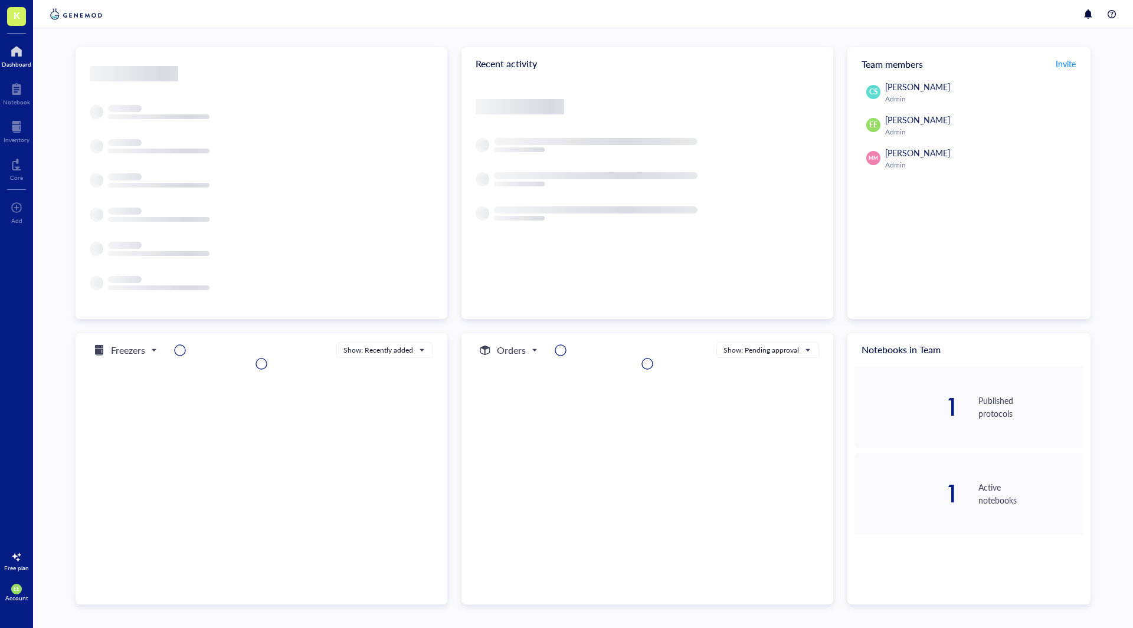  What do you see at coordinates (17, 598) in the screenshot?
I see `div: Account` at bounding box center [17, 598].